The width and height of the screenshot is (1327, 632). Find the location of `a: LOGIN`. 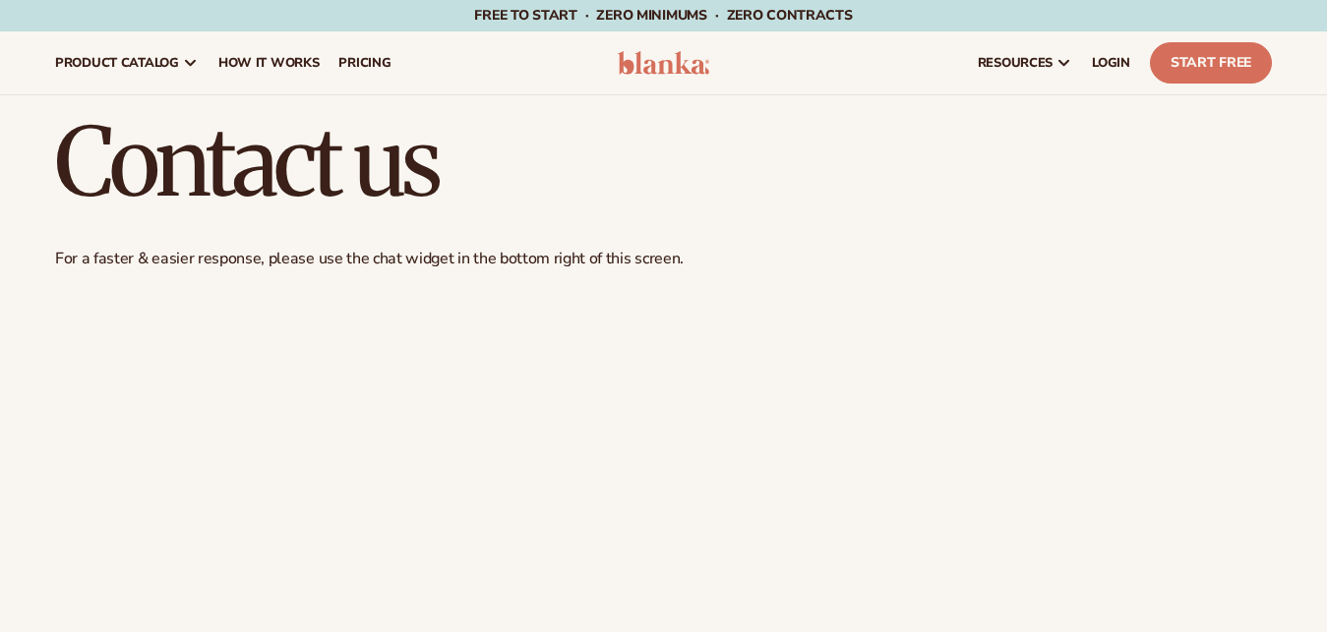

a: LOGIN is located at coordinates (1110, 63).